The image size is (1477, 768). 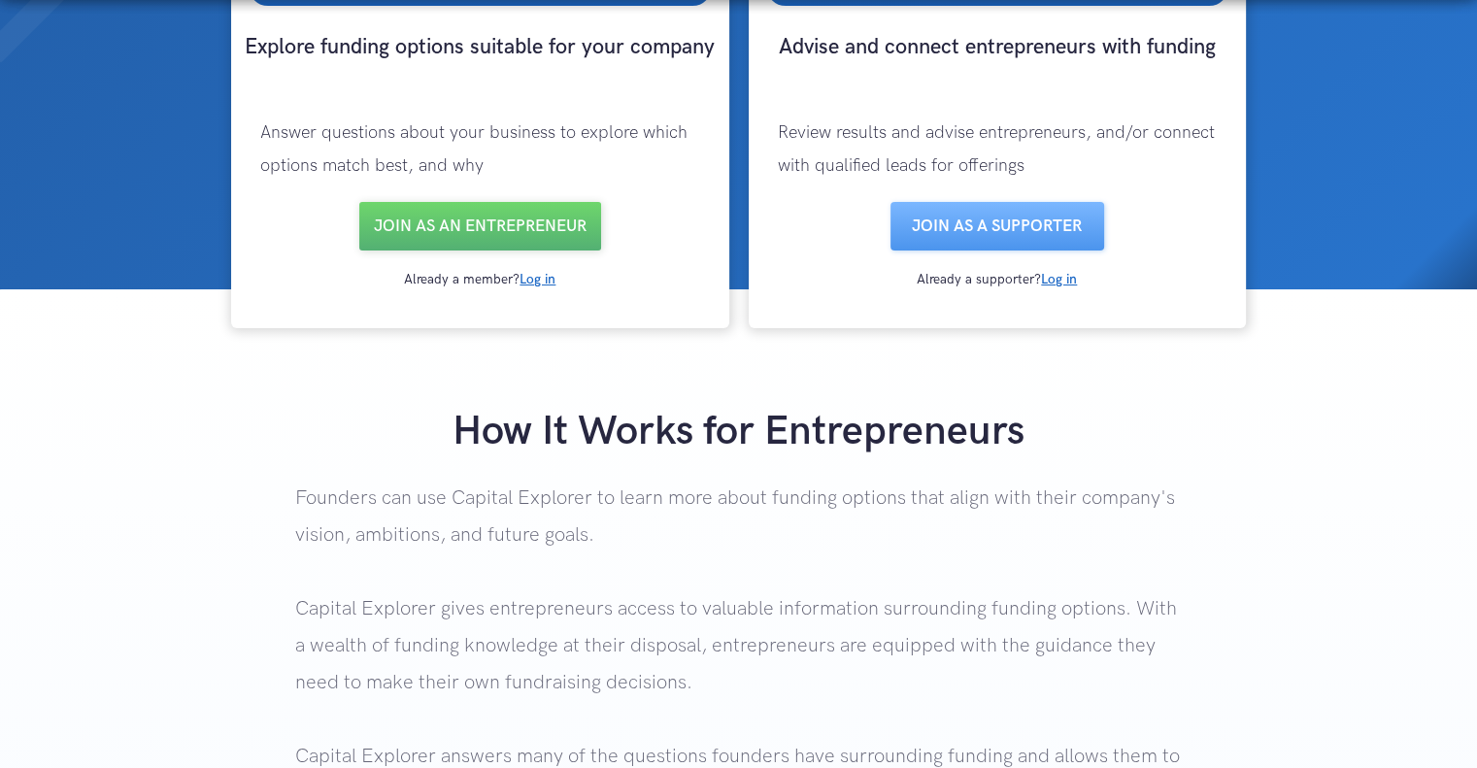 What do you see at coordinates (480, 280) in the screenshot?
I see `div: Already a member?` at bounding box center [480, 280].